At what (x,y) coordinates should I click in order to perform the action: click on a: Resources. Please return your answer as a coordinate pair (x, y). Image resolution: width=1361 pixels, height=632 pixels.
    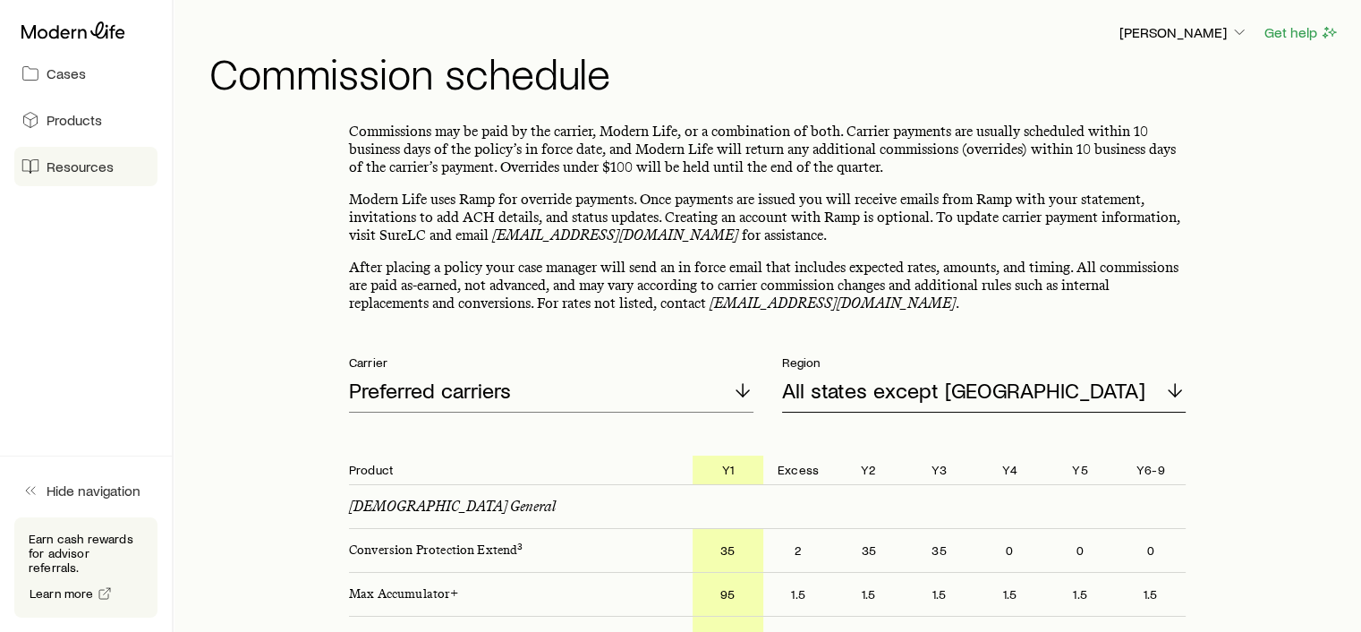
    Looking at the image, I should click on (86, 166).